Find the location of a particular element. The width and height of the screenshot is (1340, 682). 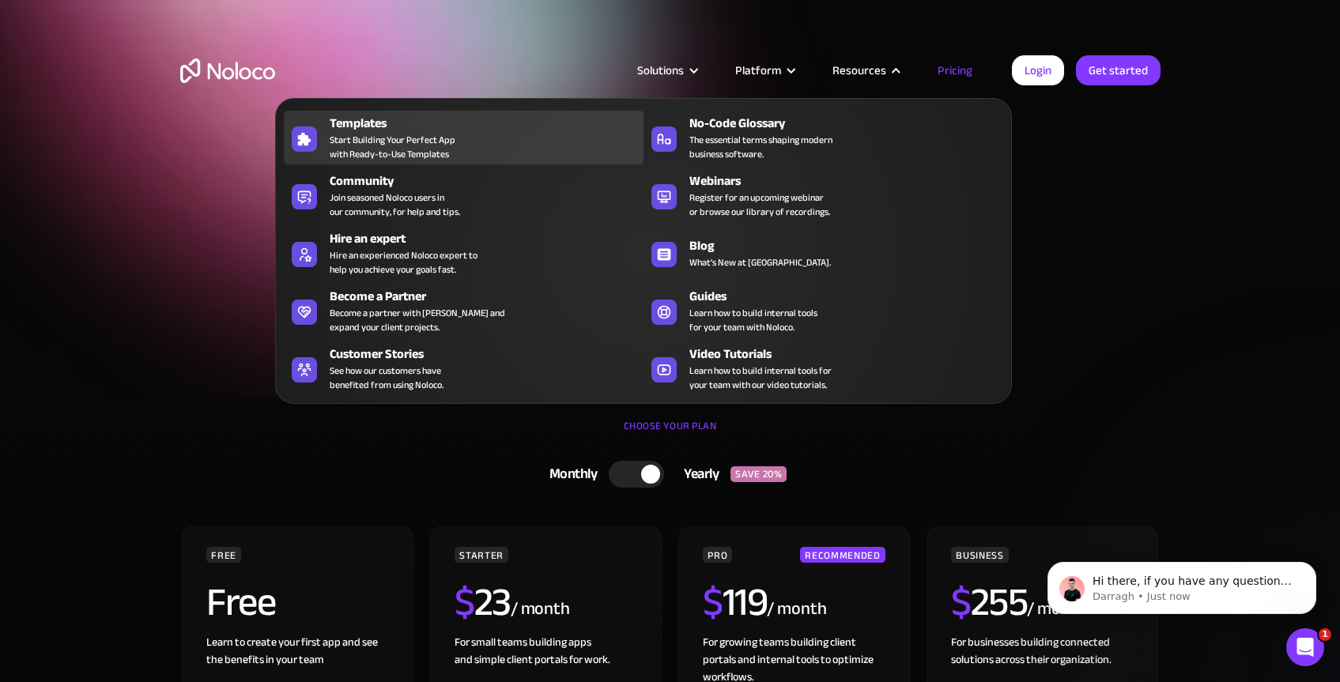

div: No-Code Glossary is located at coordinates (850, 123).